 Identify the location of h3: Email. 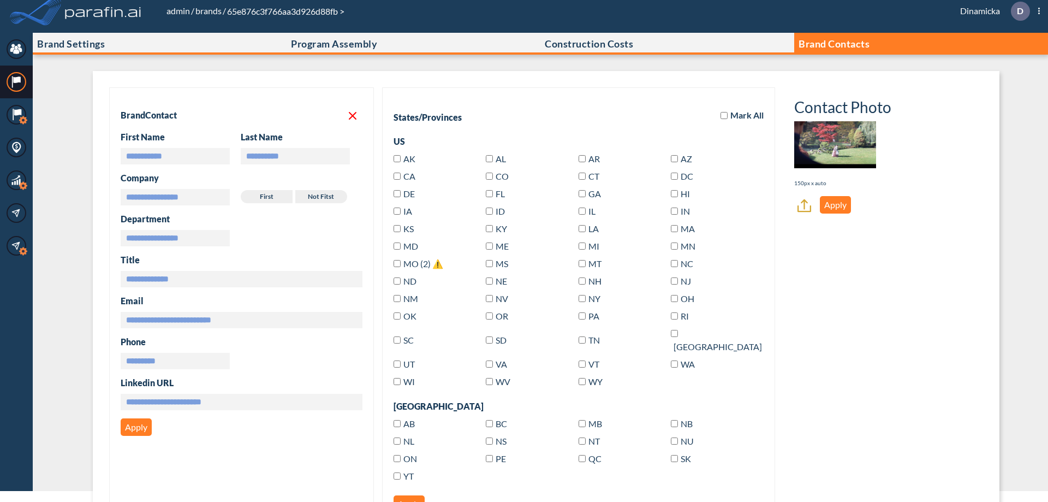
(241, 301).